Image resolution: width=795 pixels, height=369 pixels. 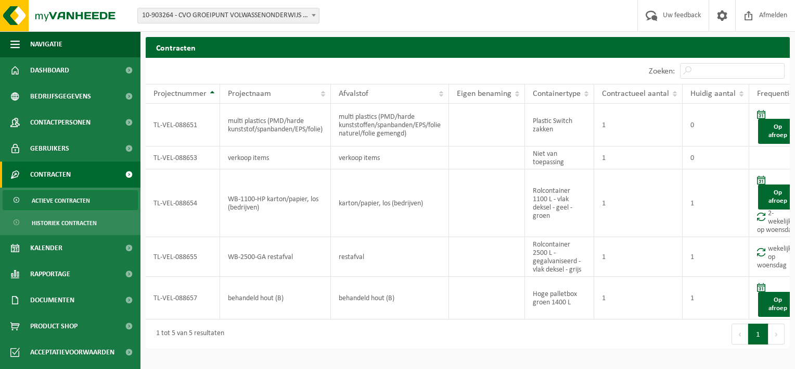 What do you see at coordinates (560, 203) in the screenshot?
I see `td: Rolcontainer 1100 L - vlak deksel - geel - groen` at bounding box center [560, 203].